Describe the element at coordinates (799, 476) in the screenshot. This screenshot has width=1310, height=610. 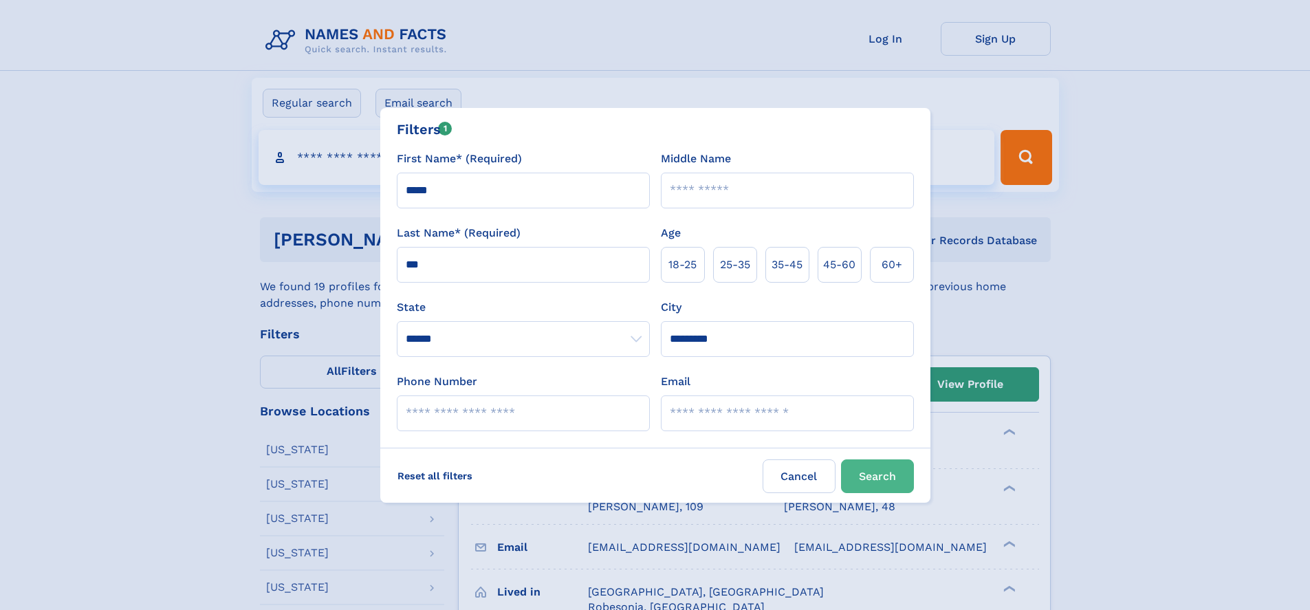
I see `label: Cancel` at that location.